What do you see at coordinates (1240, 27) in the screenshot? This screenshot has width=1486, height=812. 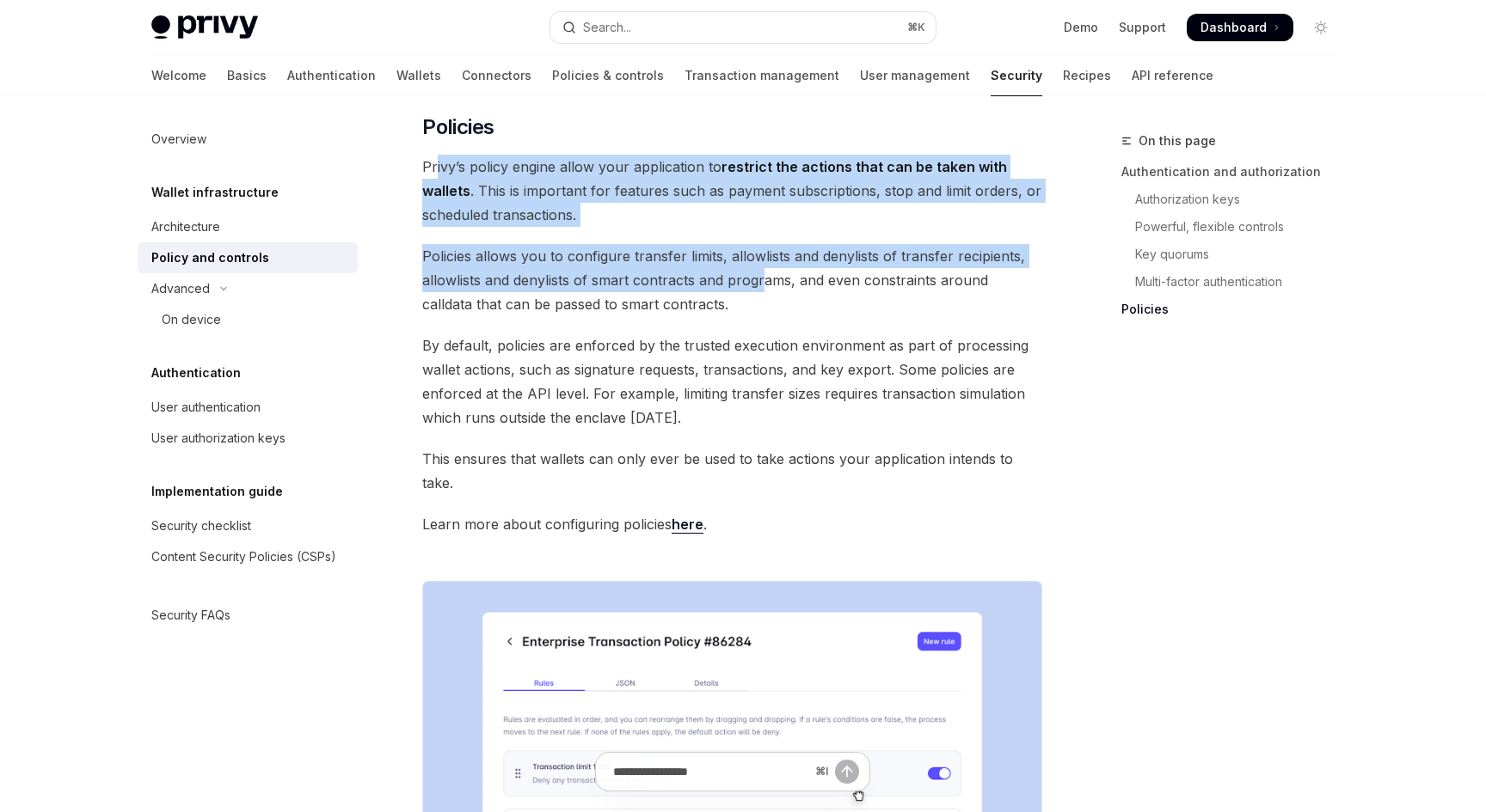 I see `a: Dashboard` at bounding box center [1240, 27].